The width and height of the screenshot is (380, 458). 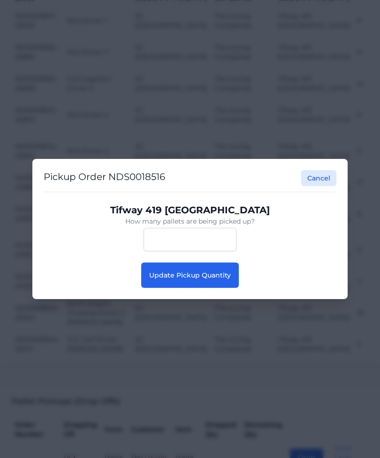 I want to click on button: Cancel, so click(x=318, y=178).